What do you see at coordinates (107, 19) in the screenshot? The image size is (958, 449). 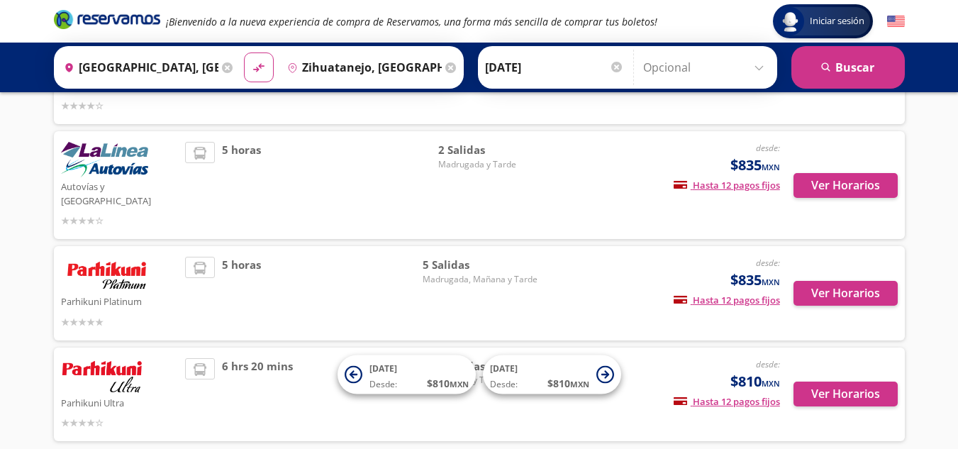 I see `i: Brand Logo` at bounding box center [107, 19].